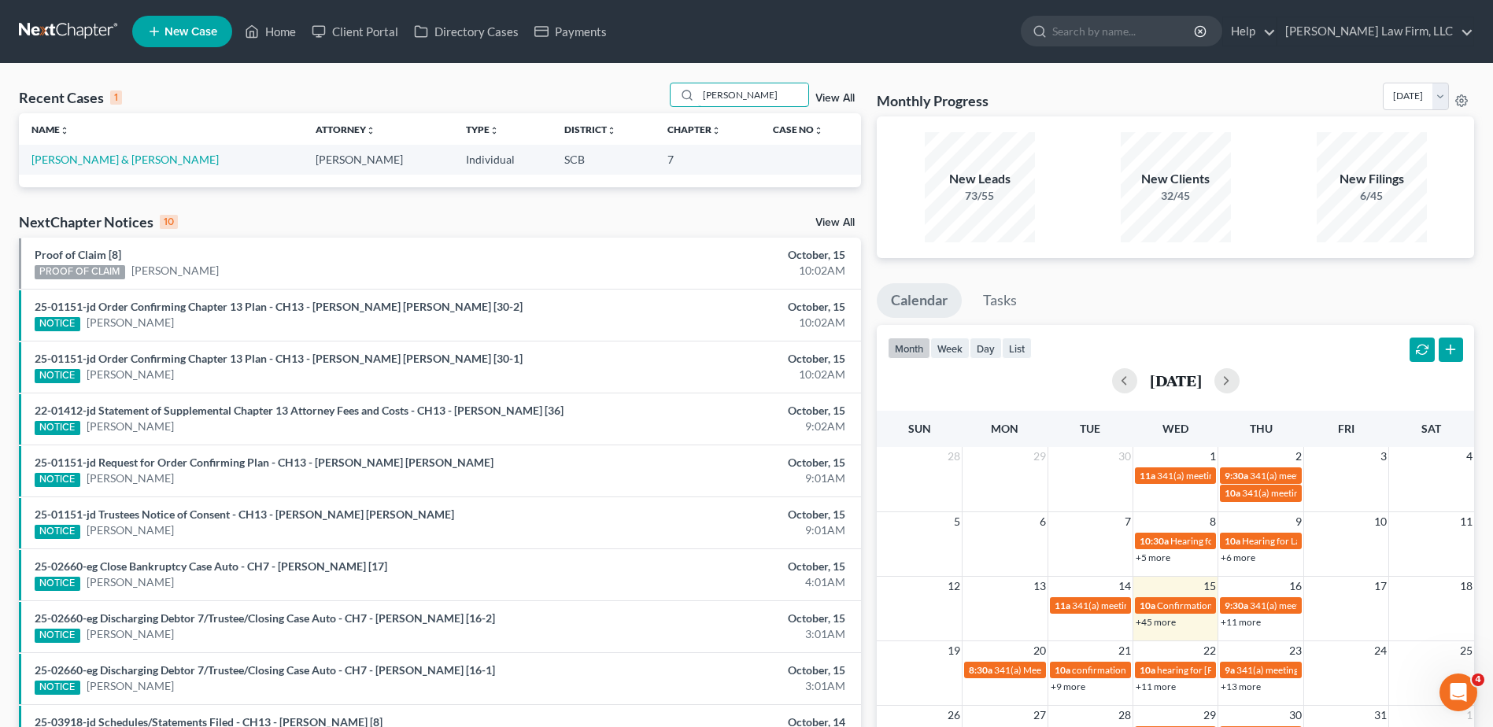 This screenshot has height=727, width=1493. What do you see at coordinates (590, 129) in the screenshot?
I see `a: Districtunfold_more` at bounding box center [590, 129].